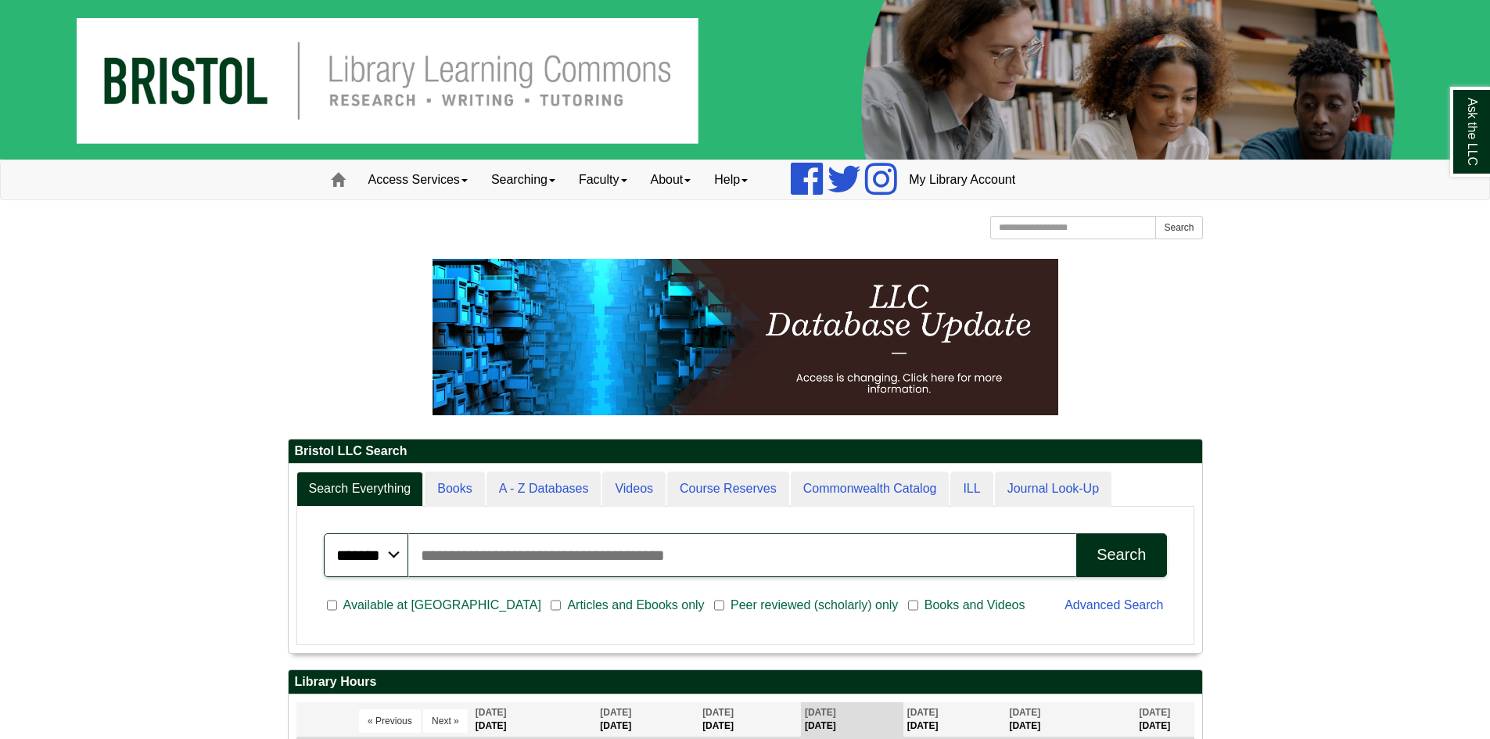 This screenshot has height=739, width=1490. What do you see at coordinates (454, 489) in the screenshot?
I see `a: Books` at bounding box center [454, 489].